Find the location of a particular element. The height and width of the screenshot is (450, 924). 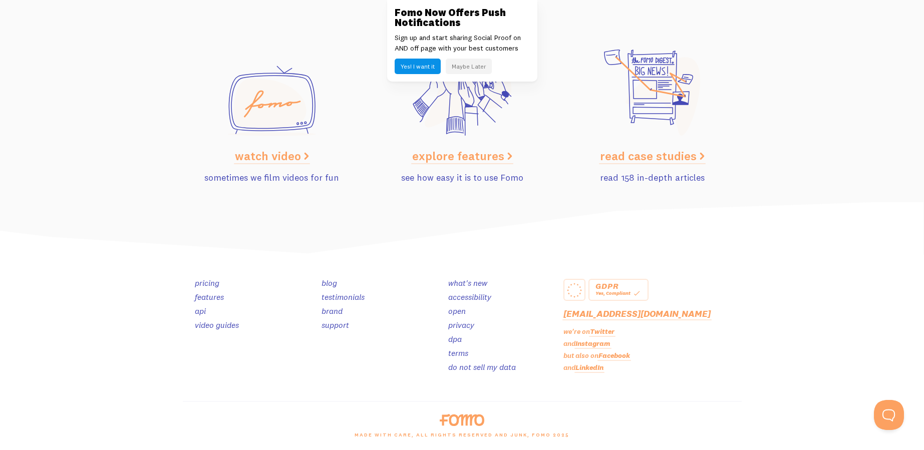

div: GDPR is located at coordinates (618, 286).